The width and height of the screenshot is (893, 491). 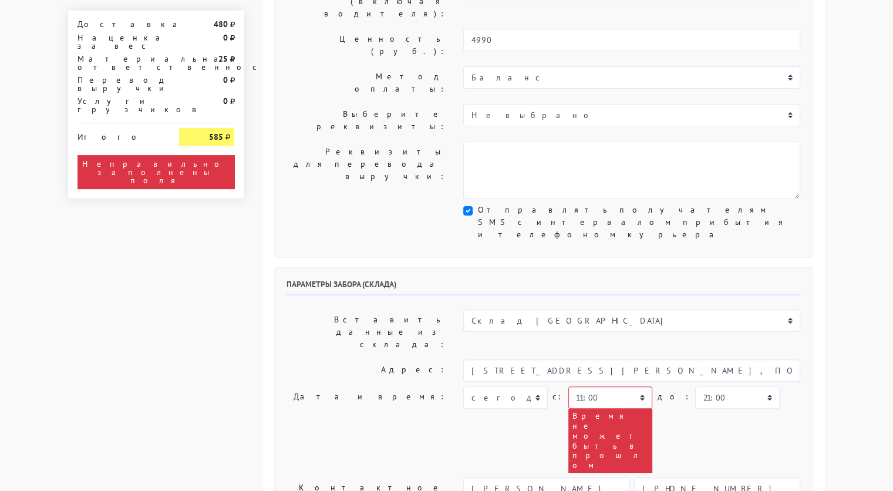 What do you see at coordinates (120, 63) in the screenshot?
I see `div: Материальная ответственность` at bounding box center [120, 63].